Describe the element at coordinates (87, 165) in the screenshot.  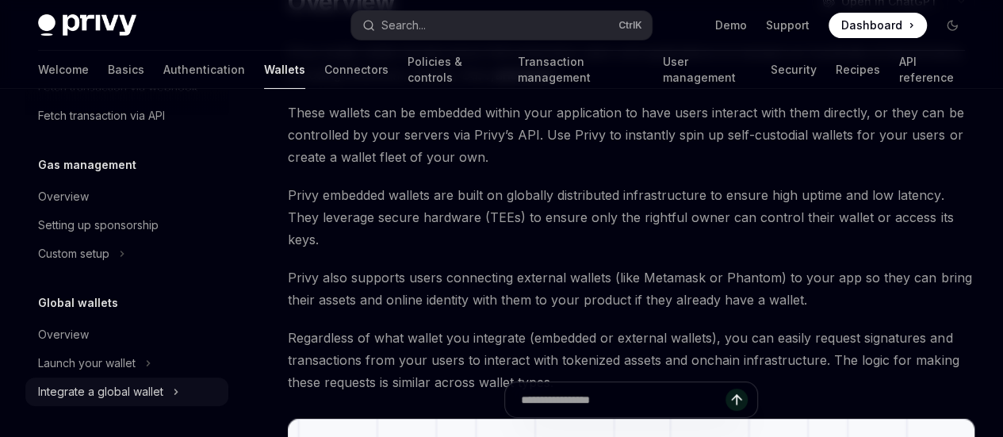
I see `h5: Gas management` at that location.